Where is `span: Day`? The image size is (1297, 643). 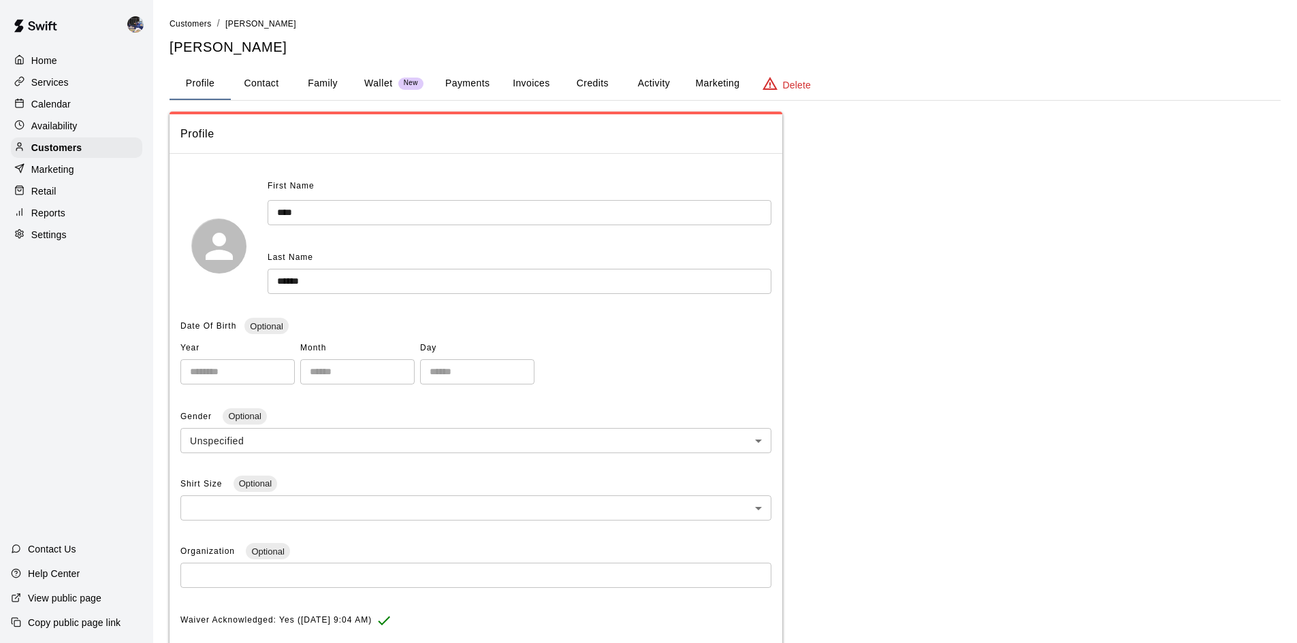 span: Day is located at coordinates (477, 349).